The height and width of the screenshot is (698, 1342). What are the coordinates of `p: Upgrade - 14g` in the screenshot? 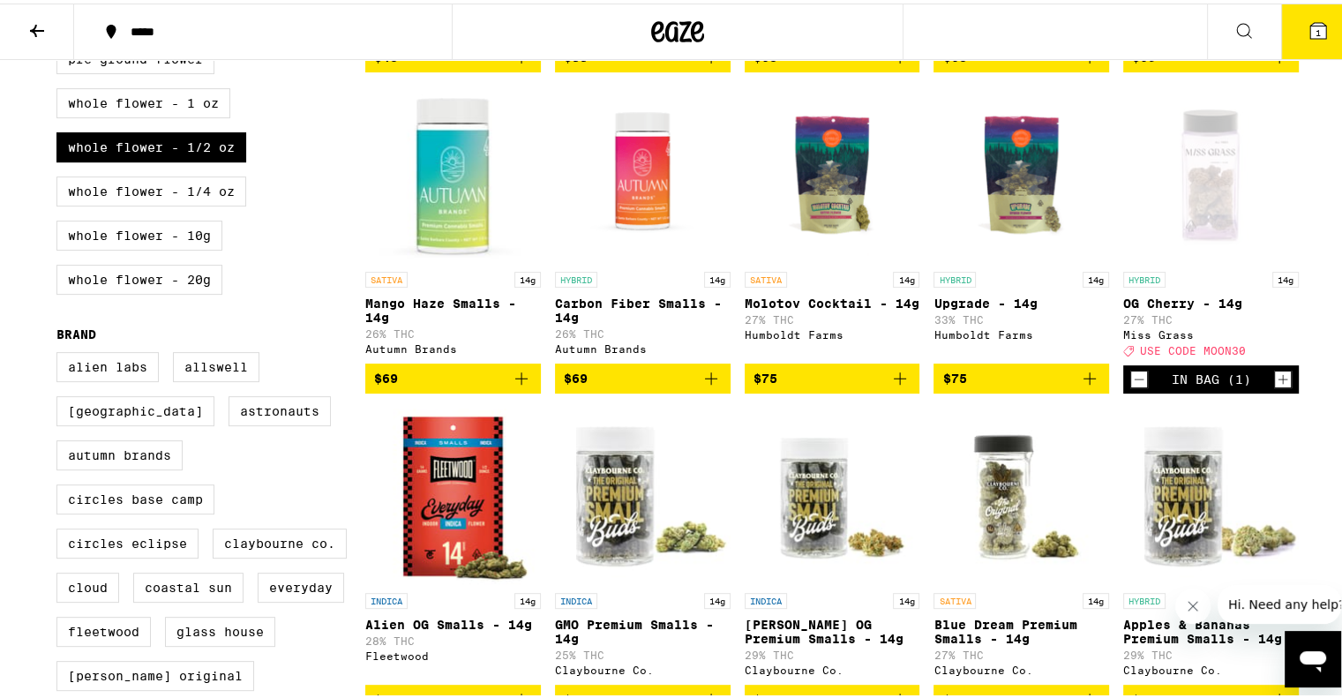 It's located at (1021, 300).